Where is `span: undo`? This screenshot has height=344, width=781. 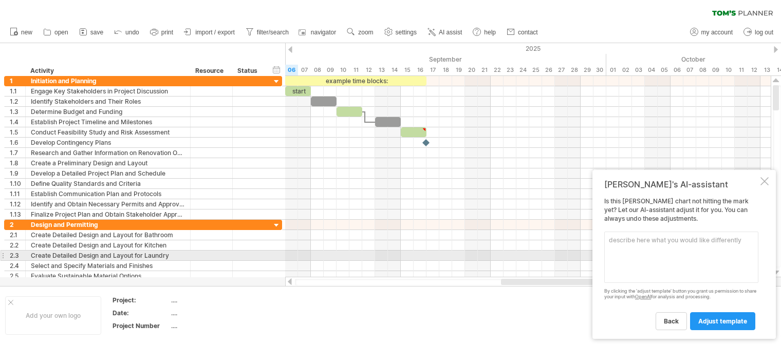
span: undo is located at coordinates (132, 32).